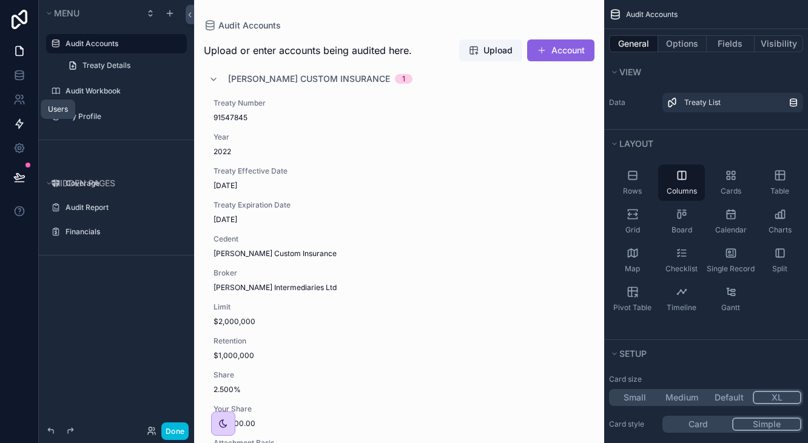 This screenshot has height=443, width=808. I want to click on button: Single Record, so click(730, 260).